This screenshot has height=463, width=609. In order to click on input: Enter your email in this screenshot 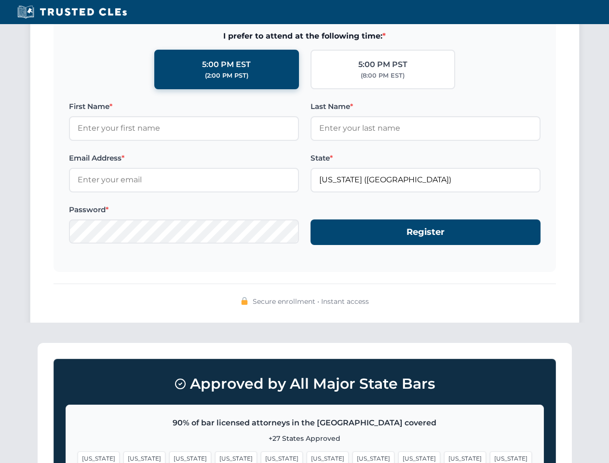, I will do `click(184, 180)`.